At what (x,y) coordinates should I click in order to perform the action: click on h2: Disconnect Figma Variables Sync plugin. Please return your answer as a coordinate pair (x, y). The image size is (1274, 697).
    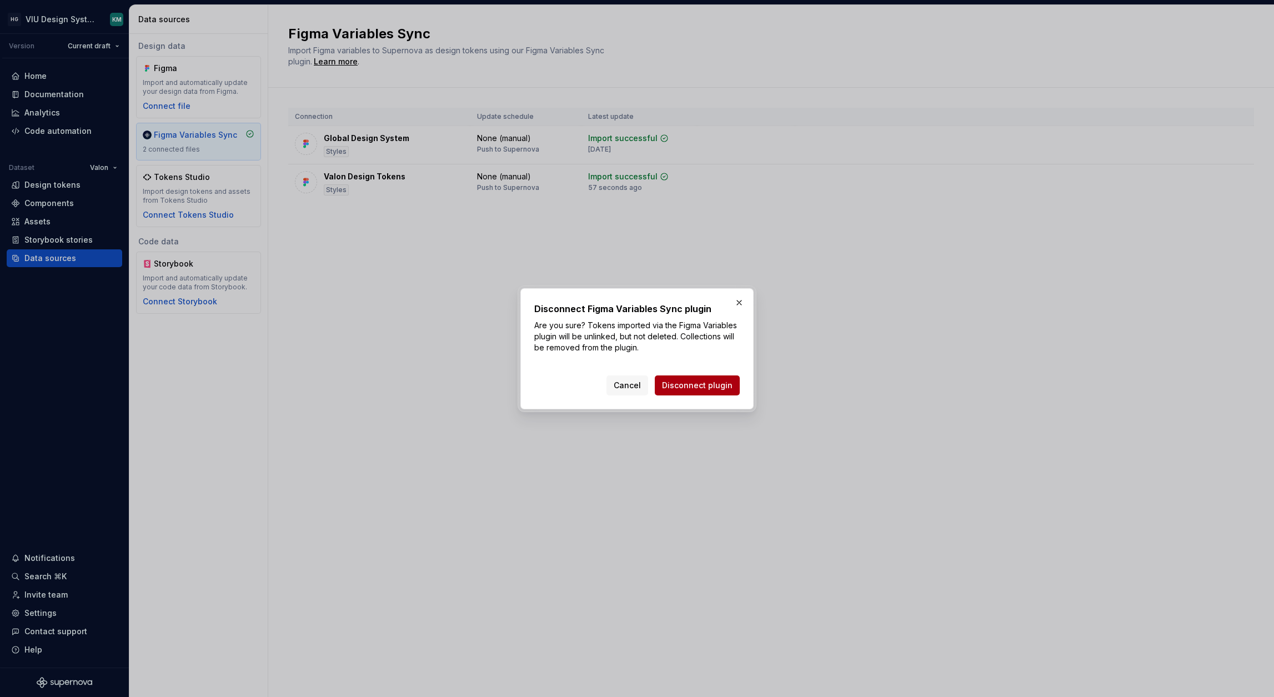
    Looking at the image, I should click on (637, 309).